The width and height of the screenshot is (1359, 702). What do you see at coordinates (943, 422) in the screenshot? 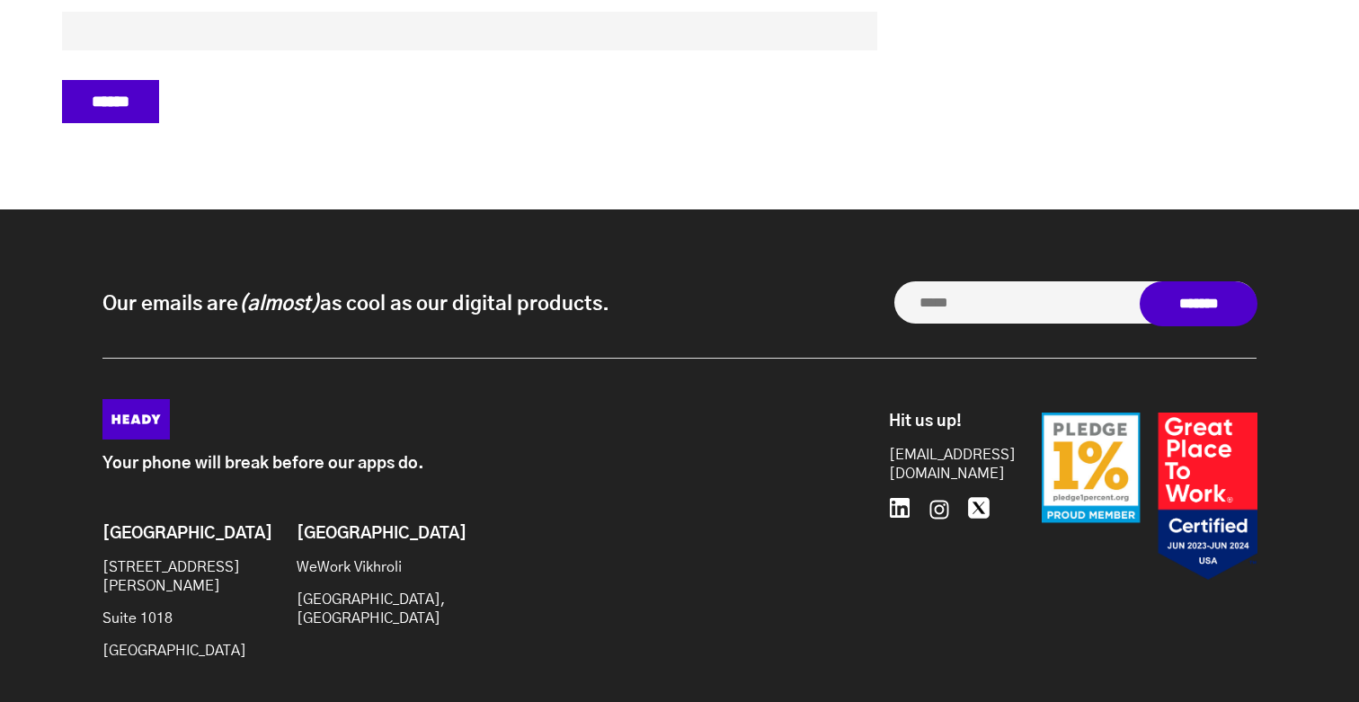
I see `h6: Hit us up!` at bounding box center [943, 422].